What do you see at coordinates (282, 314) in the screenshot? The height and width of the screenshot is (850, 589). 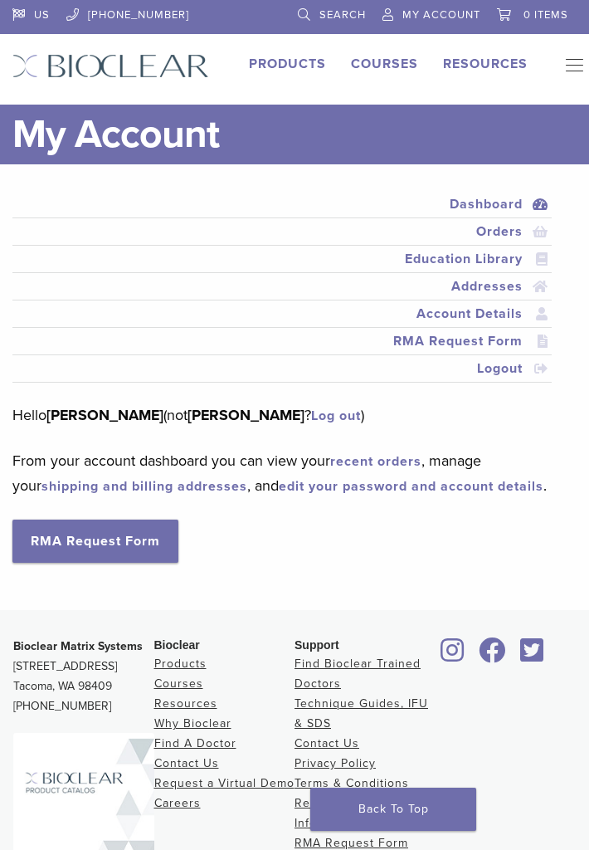 I see `a: Account Details` at bounding box center [282, 314].